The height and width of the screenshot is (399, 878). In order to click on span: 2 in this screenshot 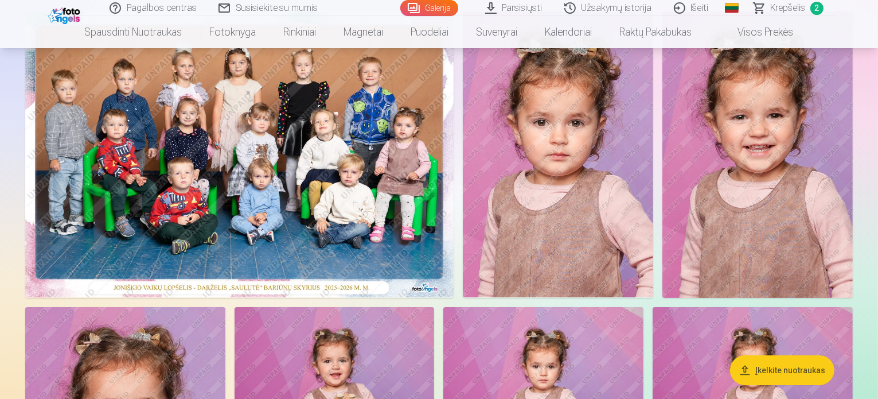, I will do `click(817, 8)`.